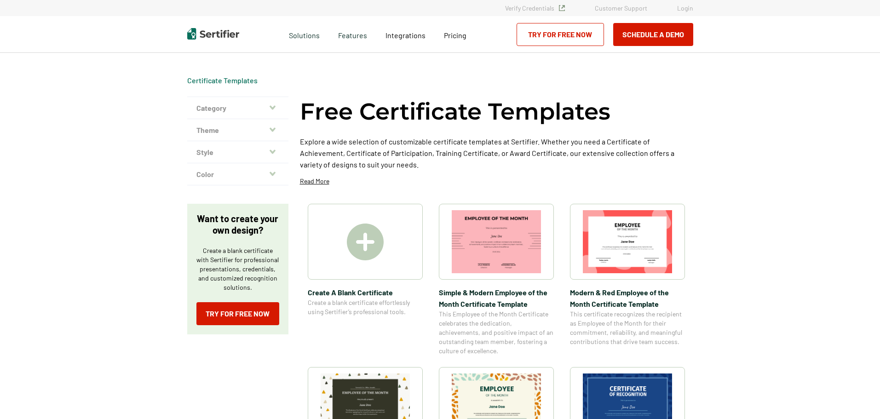 Image resolution: width=880 pixels, height=419 pixels. What do you see at coordinates (627, 242) in the screenshot?
I see `img: Modern & Red Employee of the Month Certificate Template` at bounding box center [627, 242].